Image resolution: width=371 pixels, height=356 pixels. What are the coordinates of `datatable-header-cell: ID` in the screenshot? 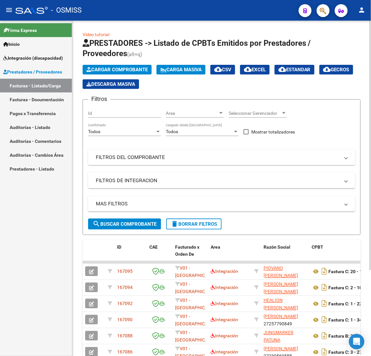 It's located at (131, 255).